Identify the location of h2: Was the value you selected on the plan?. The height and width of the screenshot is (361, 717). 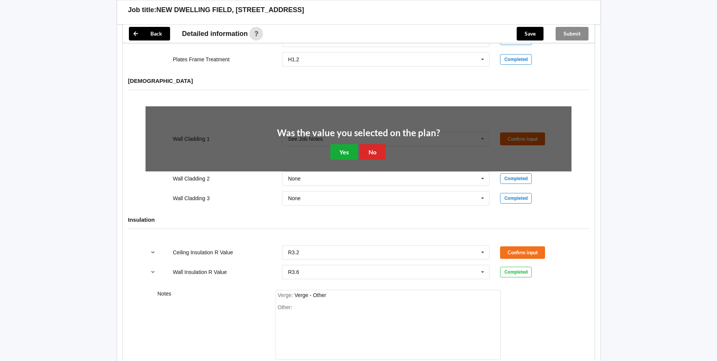
(358, 133).